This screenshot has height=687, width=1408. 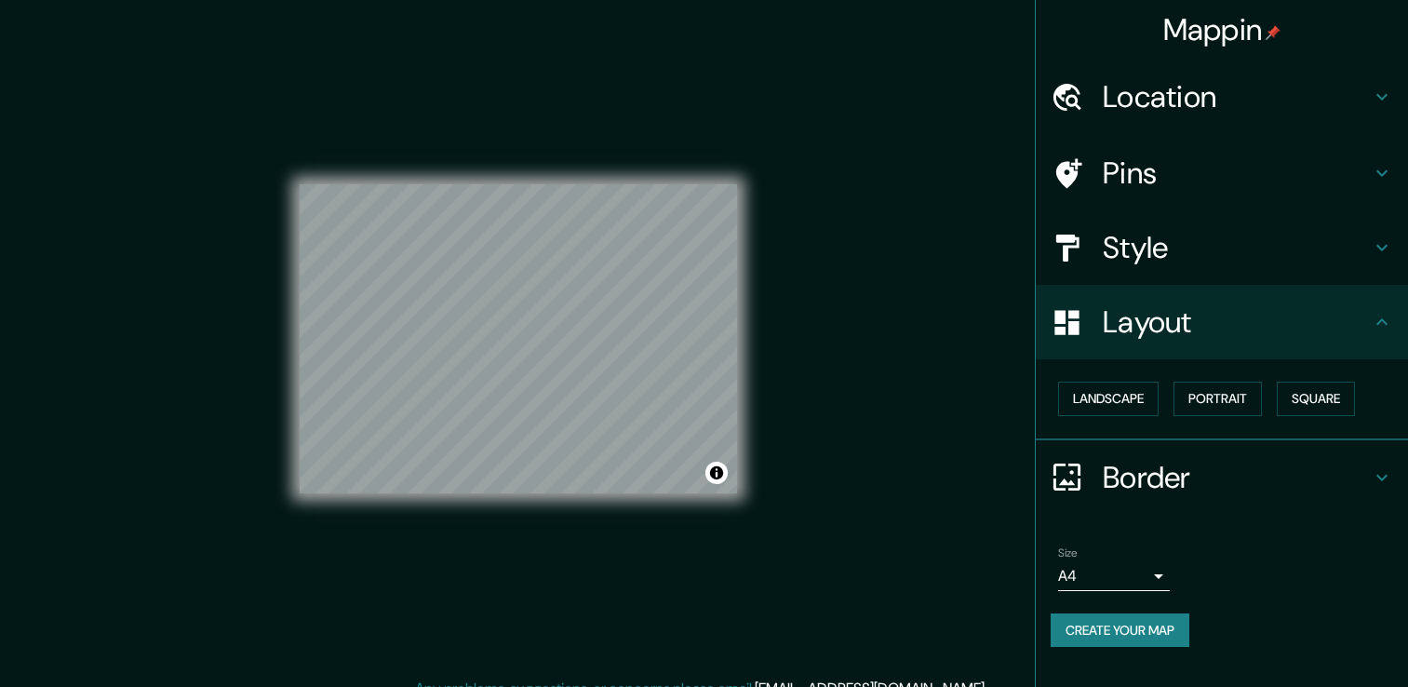 I want to click on div: Style, so click(x=1222, y=248).